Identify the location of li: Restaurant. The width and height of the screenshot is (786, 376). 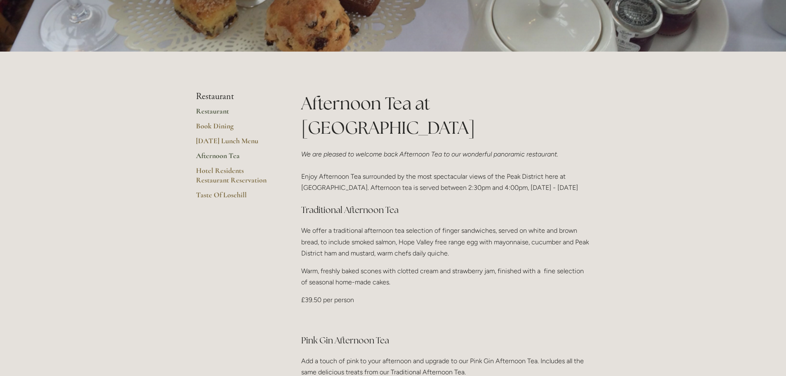
(235, 97).